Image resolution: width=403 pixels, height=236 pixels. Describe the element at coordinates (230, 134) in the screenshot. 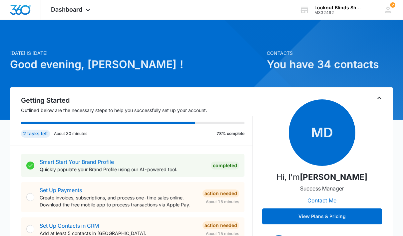

I see `p: 78% complete` at that location.